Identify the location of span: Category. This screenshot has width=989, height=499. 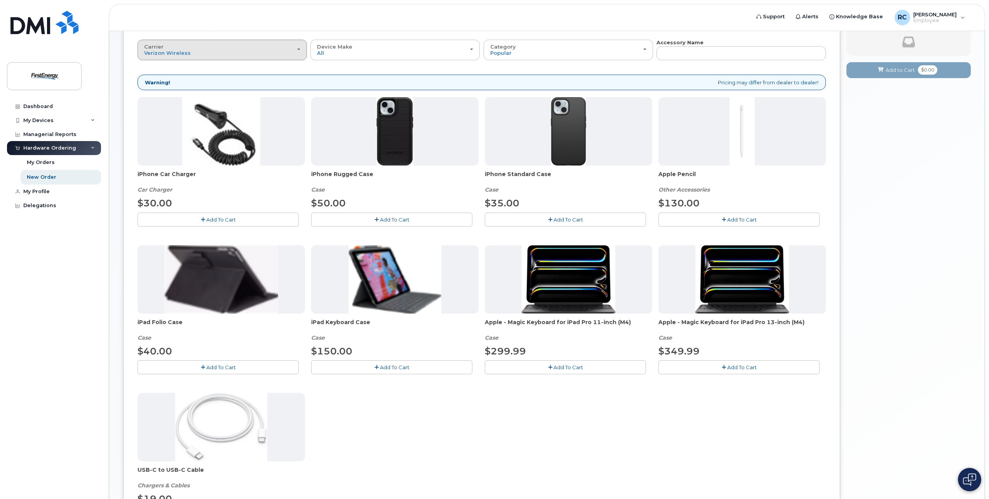
(503, 47).